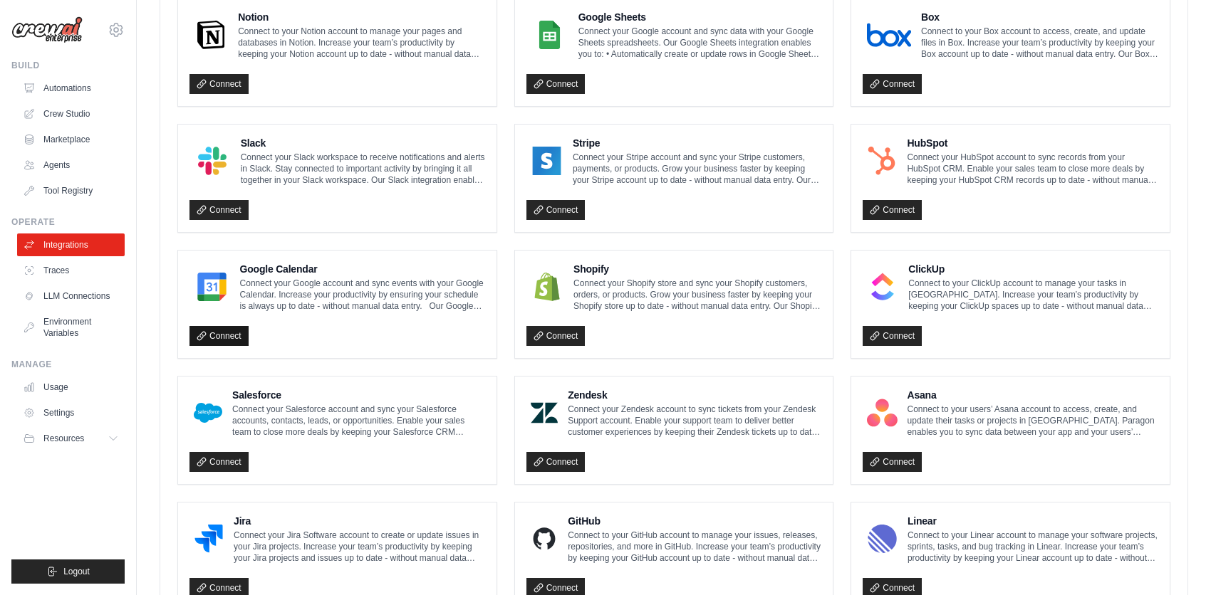  Describe the element at coordinates (697, 295) in the screenshot. I see `p: Connect your Shopify store and sync your Shopify customers, orders, or products. Grow your busine...` at that location.